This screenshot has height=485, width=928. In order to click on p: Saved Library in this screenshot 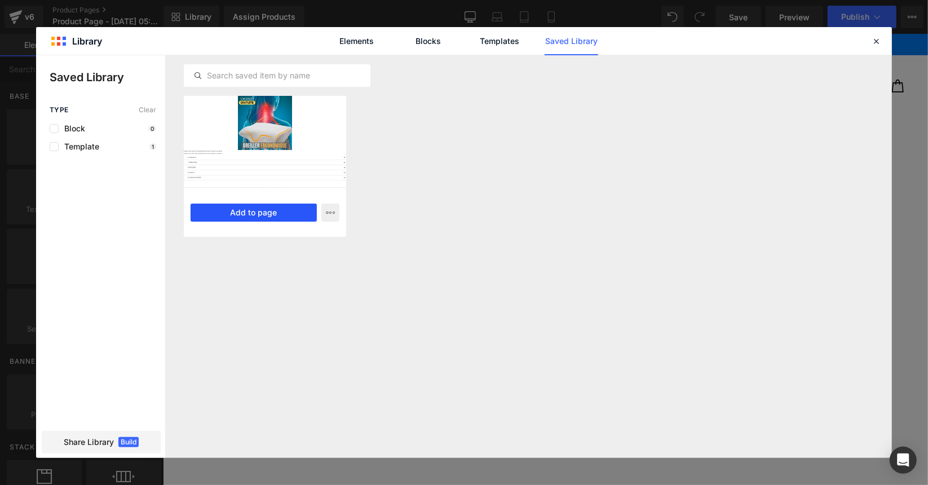, I will do `click(107, 77)`.